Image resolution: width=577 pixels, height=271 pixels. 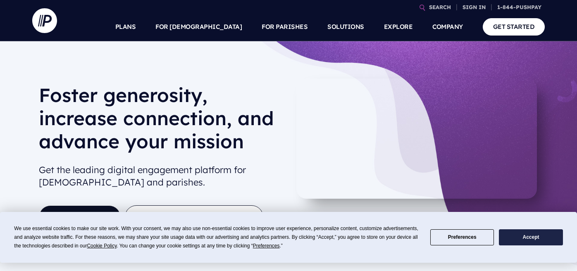 I want to click on span: Cookie Policy, so click(x=102, y=246).